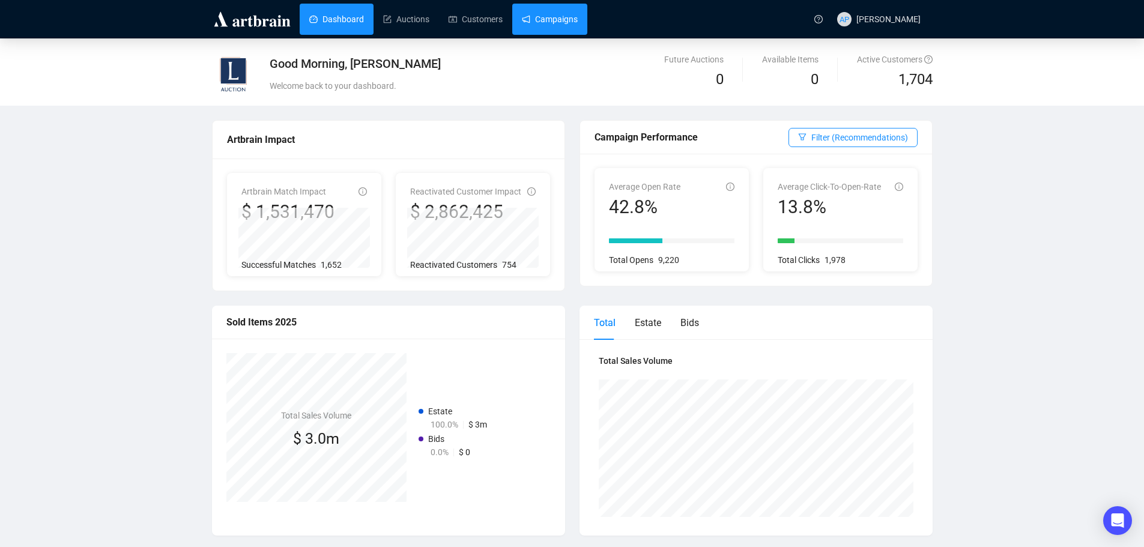  I want to click on span: $ 3.0m, so click(316, 438).